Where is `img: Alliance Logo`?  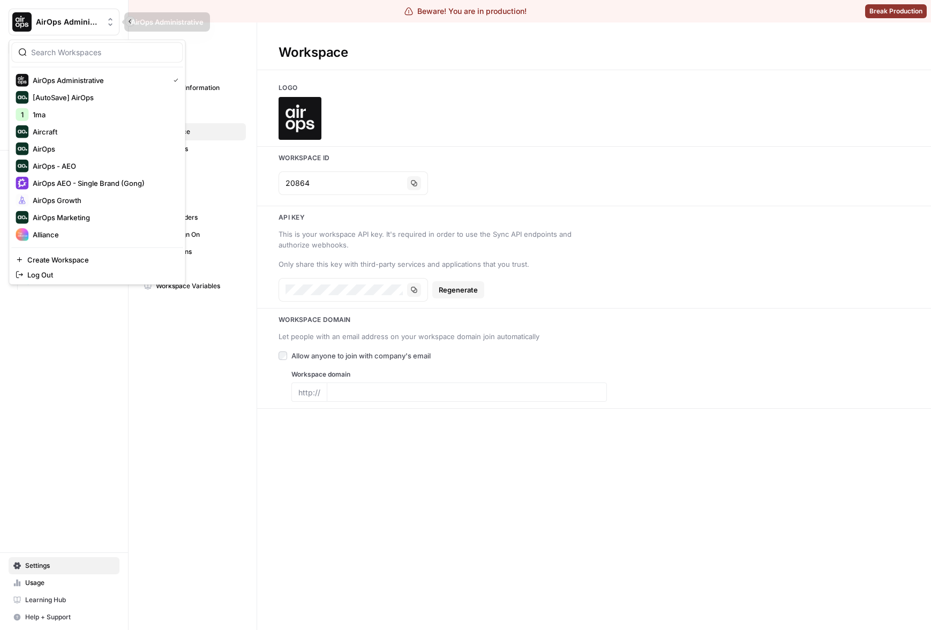
img: Alliance Logo is located at coordinates (22, 235).